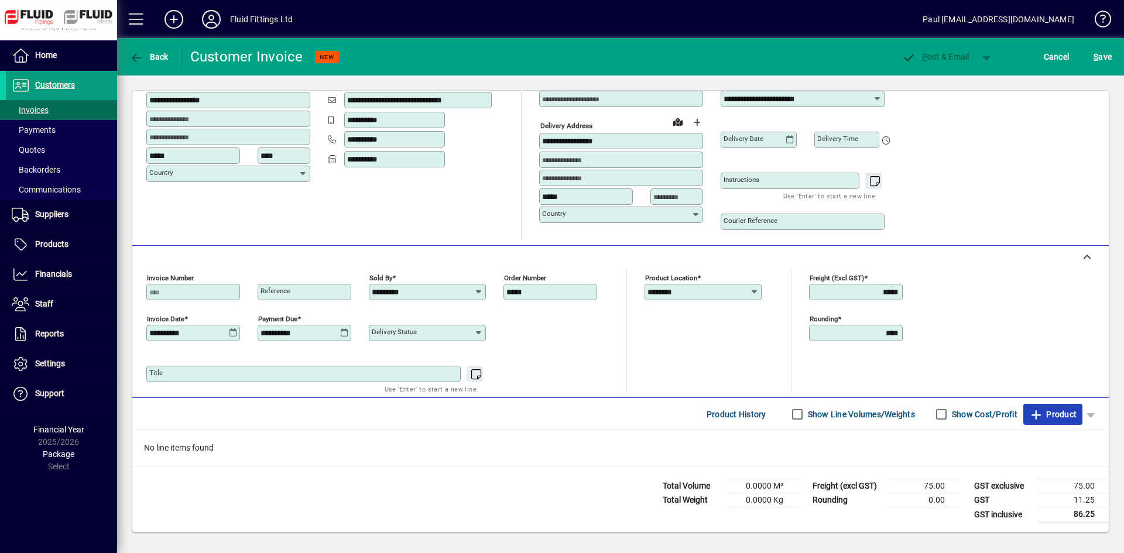 This screenshot has height=553, width=1124. Describe the element at coordinates (1004, 515) in the screenshot. I see `td: GST inclusive` at that location.